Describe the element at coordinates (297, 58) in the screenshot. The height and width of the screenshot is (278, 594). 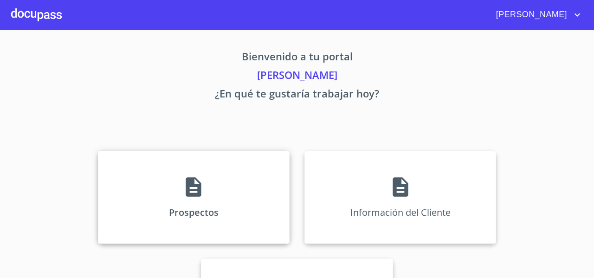
I see `p: Bienvenido a tu portal` at that location.